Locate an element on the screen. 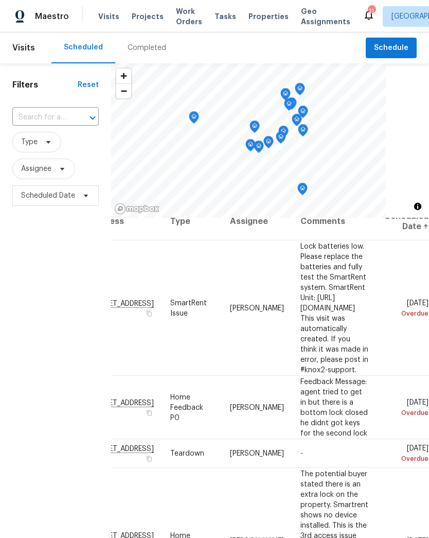  button: Open is located at coordinates (93, 118).